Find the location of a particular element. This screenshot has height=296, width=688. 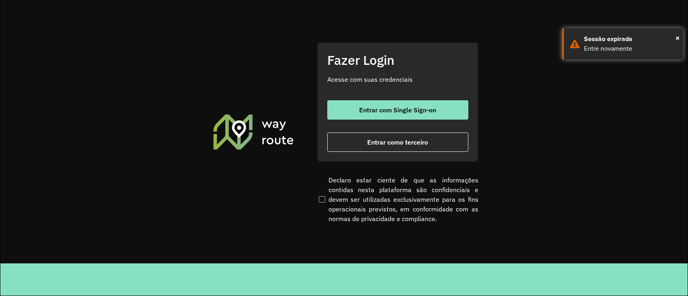

div: Sessão expirada is located at coordinates (631, 39).